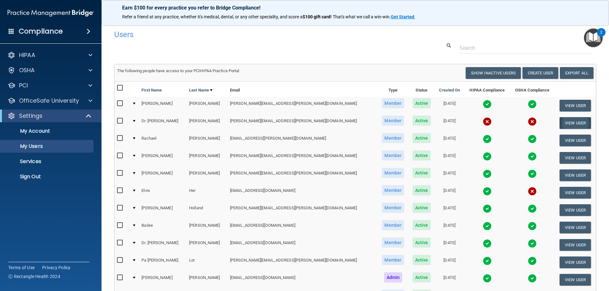 This screenshot has height=291, width=609. Describe the element at coordinates (207, 210) in the screenshot. I see `td: Holland` at that location.